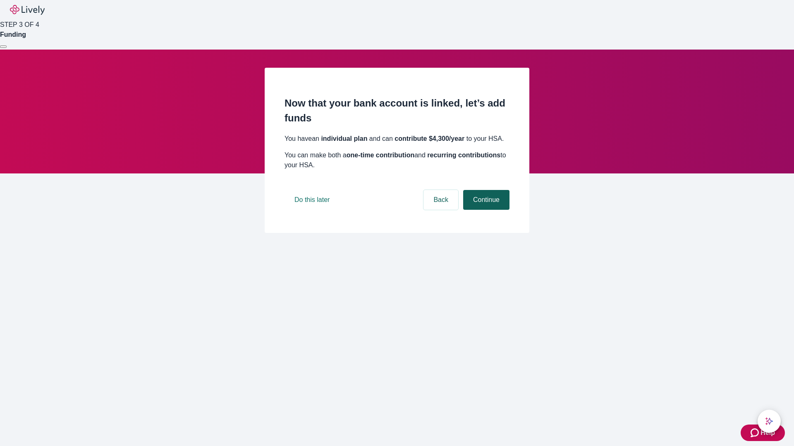 The image size is (794, 446). Describe the element at coordinates (397, 139) in the screenshot. I see `p: You have an and can to your HSA.` at that location.